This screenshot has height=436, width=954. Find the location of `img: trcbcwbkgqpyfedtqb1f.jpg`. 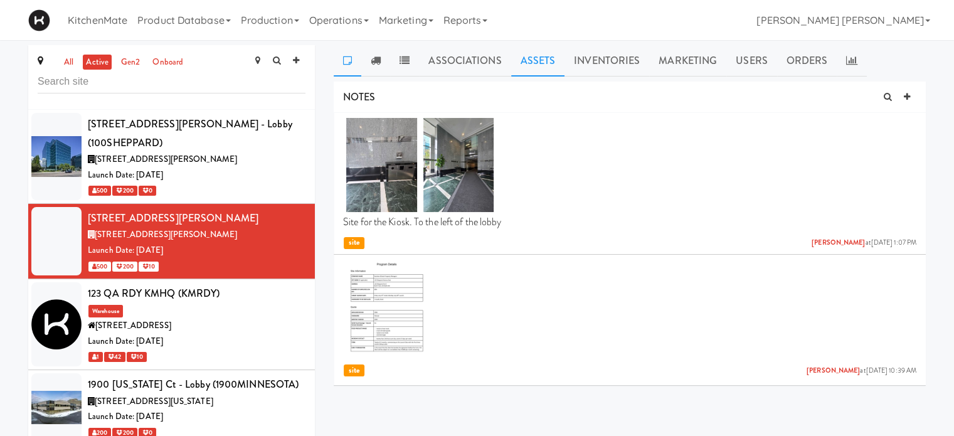

img: trcbcwbkgqpyfedtqb1f.jpg is located at coordinates (381, 165).